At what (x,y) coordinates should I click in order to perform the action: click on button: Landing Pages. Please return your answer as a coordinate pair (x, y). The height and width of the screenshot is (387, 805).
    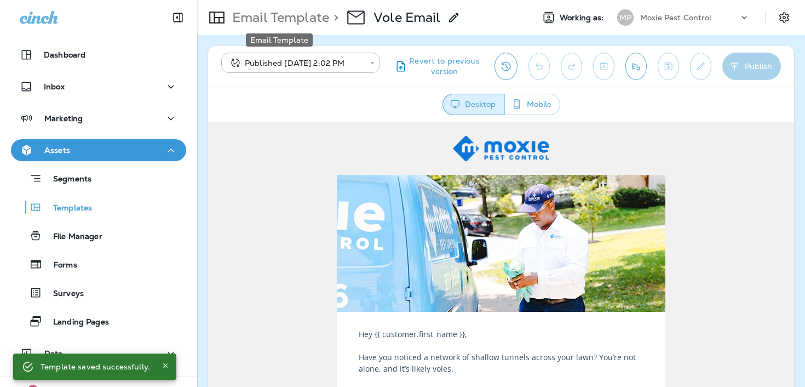
    Looking at the image, I should click on (99, 321).